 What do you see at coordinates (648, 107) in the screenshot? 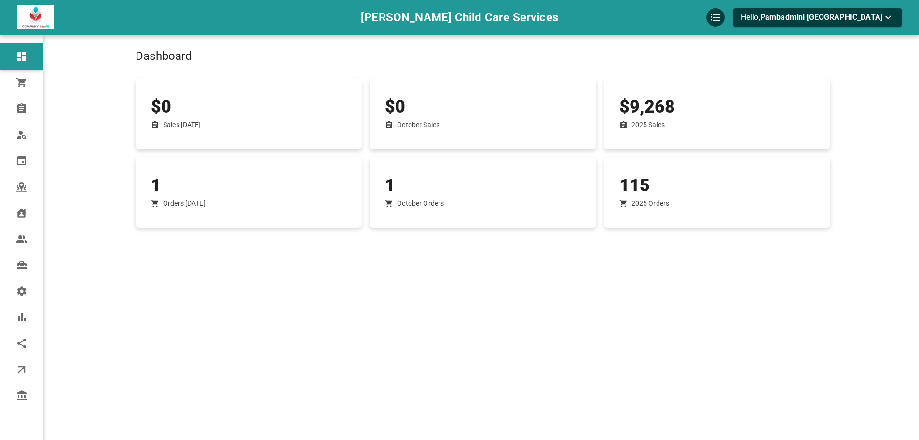
I see `span: $9,268` at bounding box center [648, 107].